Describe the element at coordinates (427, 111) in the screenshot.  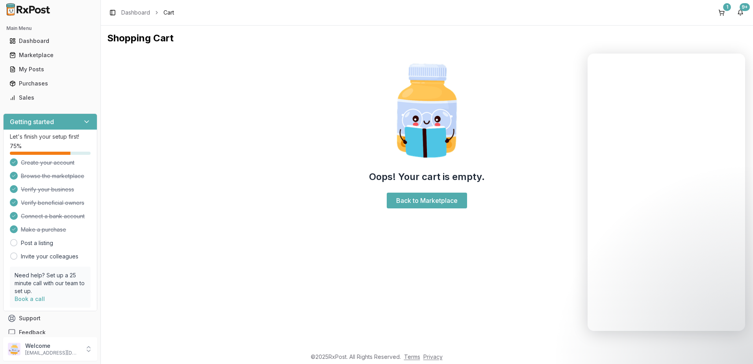
I see `img: Smart Pill Bottle` at that location.